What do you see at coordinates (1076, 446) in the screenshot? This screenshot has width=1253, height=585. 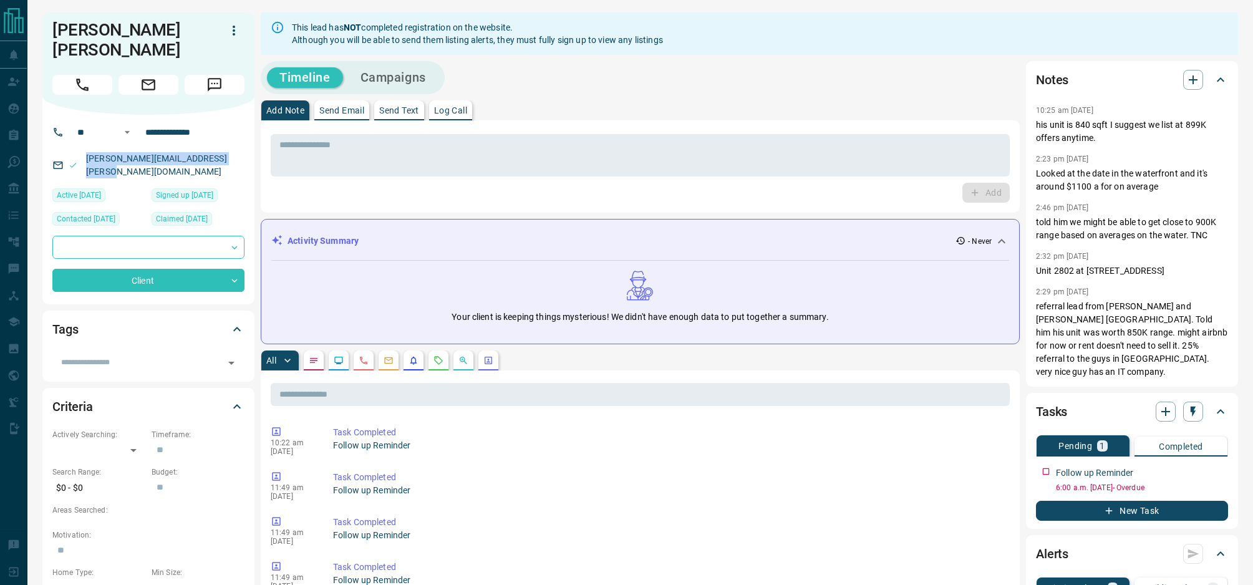 I see `p: Pending` at bounding box center [1076, 446].